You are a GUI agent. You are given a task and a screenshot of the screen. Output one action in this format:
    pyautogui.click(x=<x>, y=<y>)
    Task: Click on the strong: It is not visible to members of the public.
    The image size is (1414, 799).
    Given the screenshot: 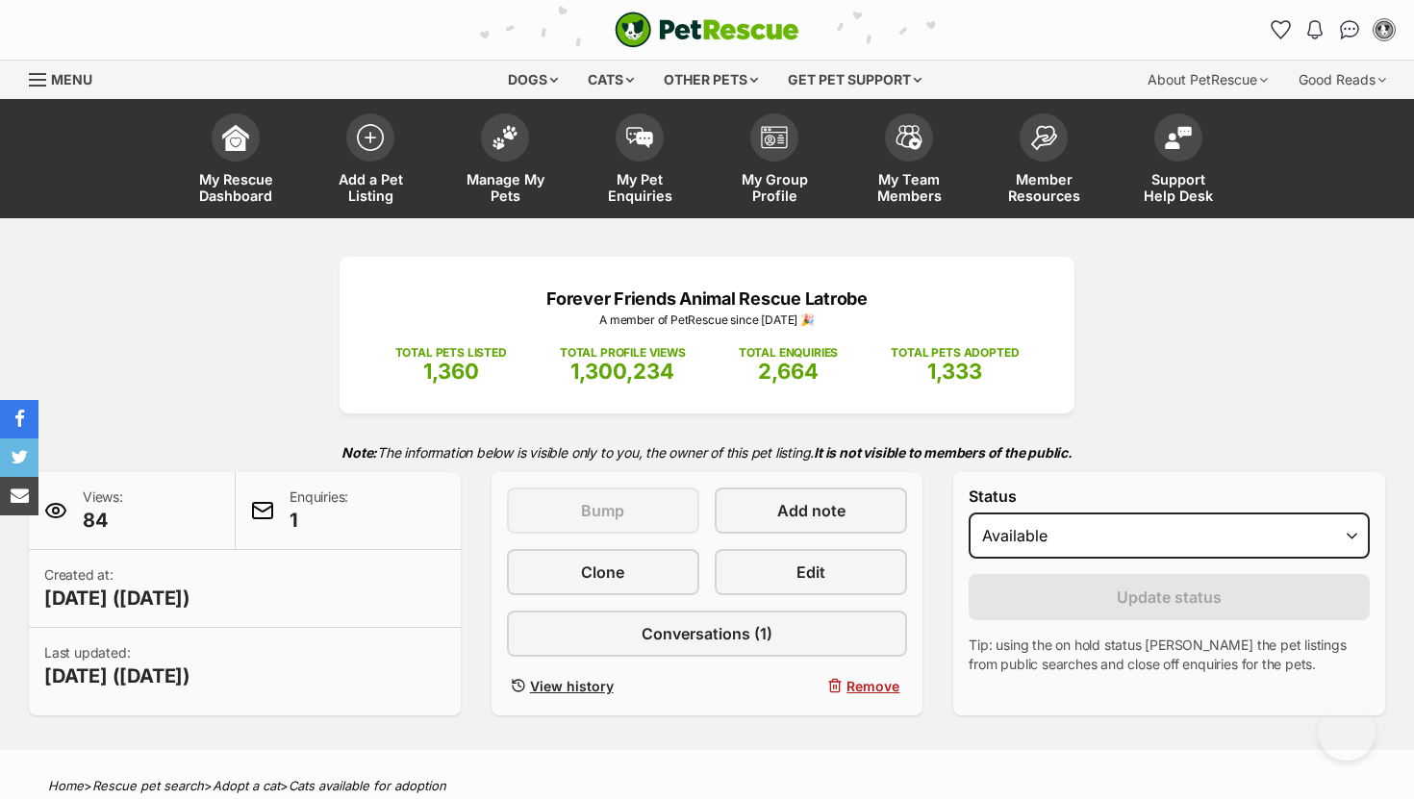 What is the action you would take?
    pyautogui.click(x=942, y=452)
    